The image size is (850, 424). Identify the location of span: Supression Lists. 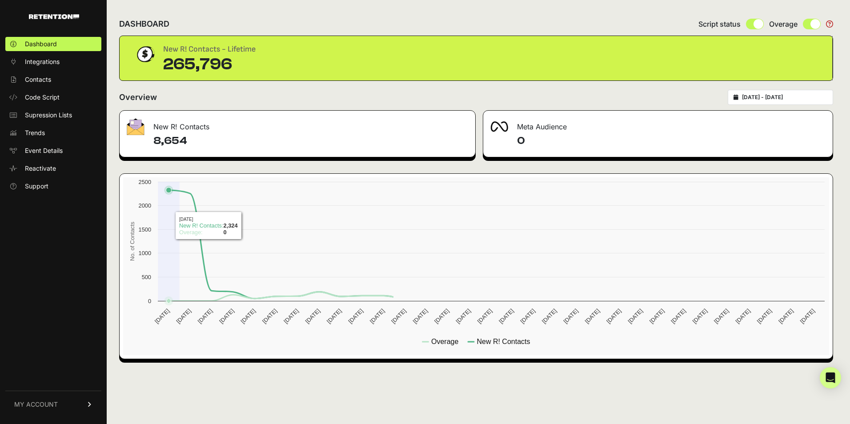
(48, 115).